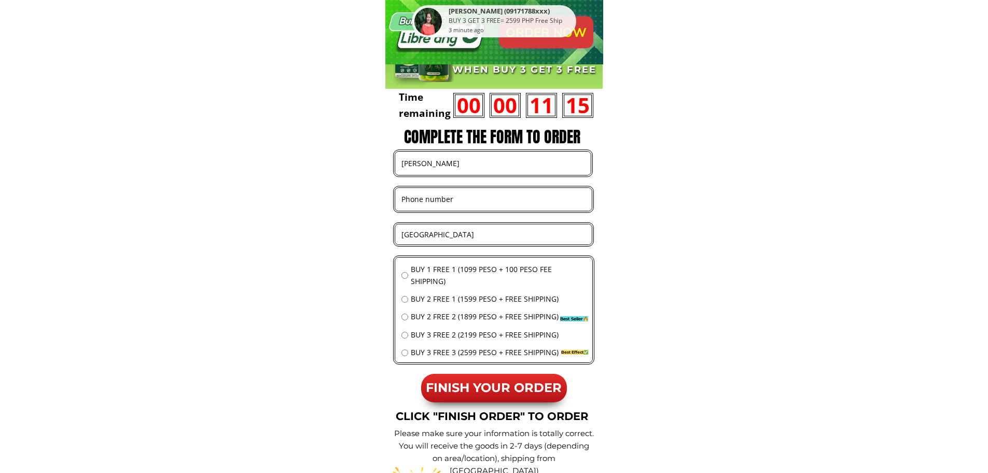 The height and width of the screenshot is (473, 988). I want to click on div: 3 minute ago, so click(466, 30).